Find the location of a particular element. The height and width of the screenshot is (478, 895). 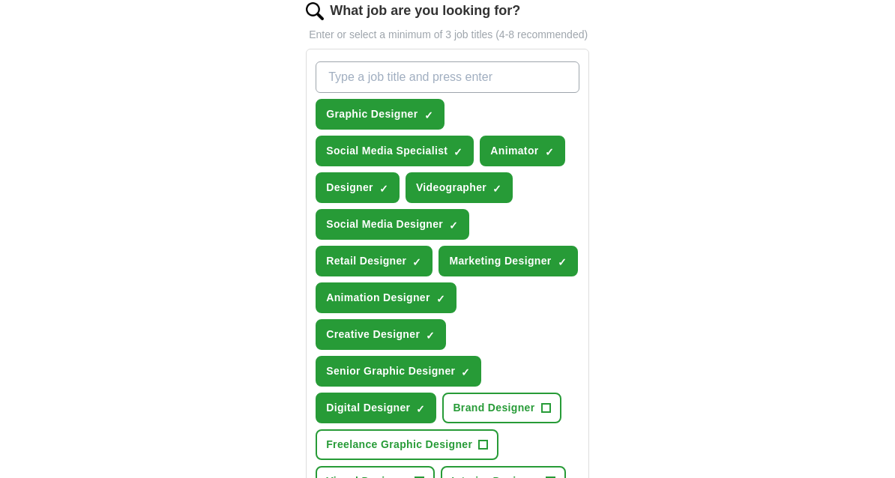

button: Graphic Designer✓ is located at coordinates (379, 114).